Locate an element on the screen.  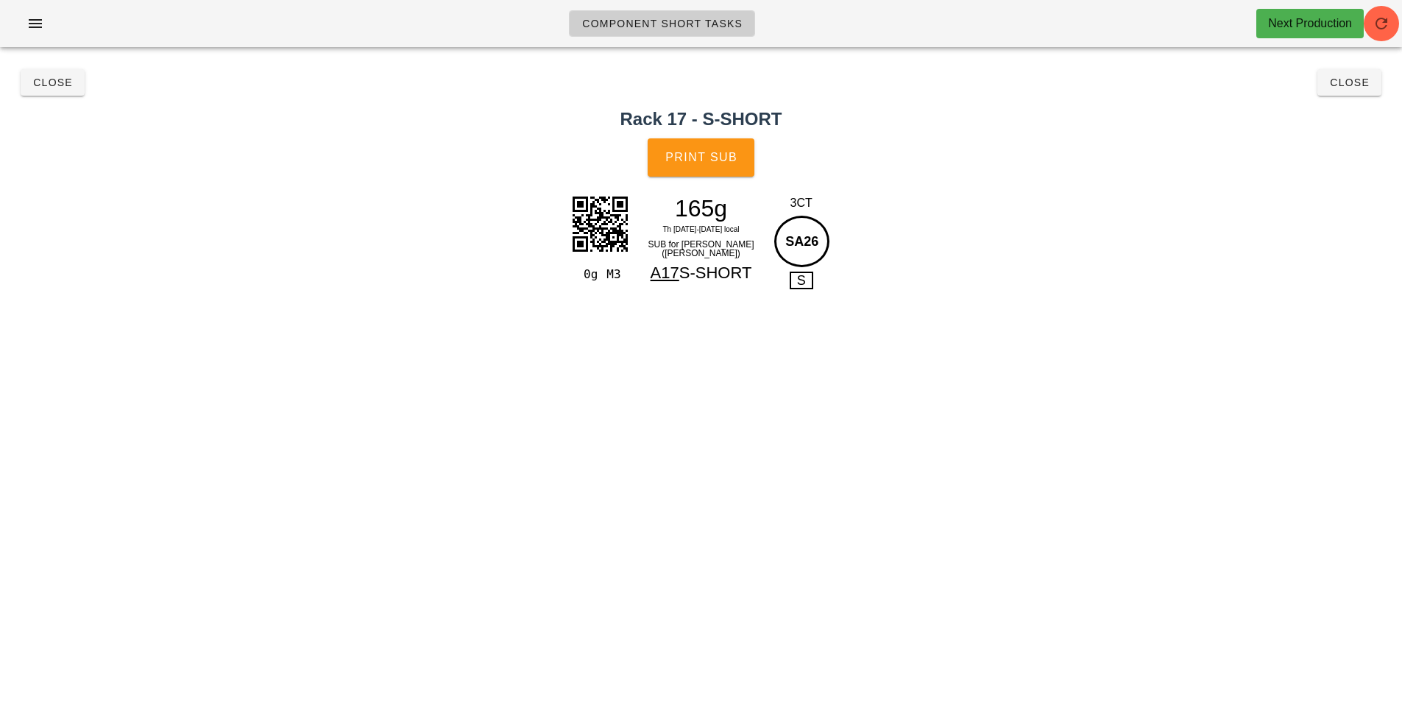
button: Print Sub is located at coordinates (701, 157).